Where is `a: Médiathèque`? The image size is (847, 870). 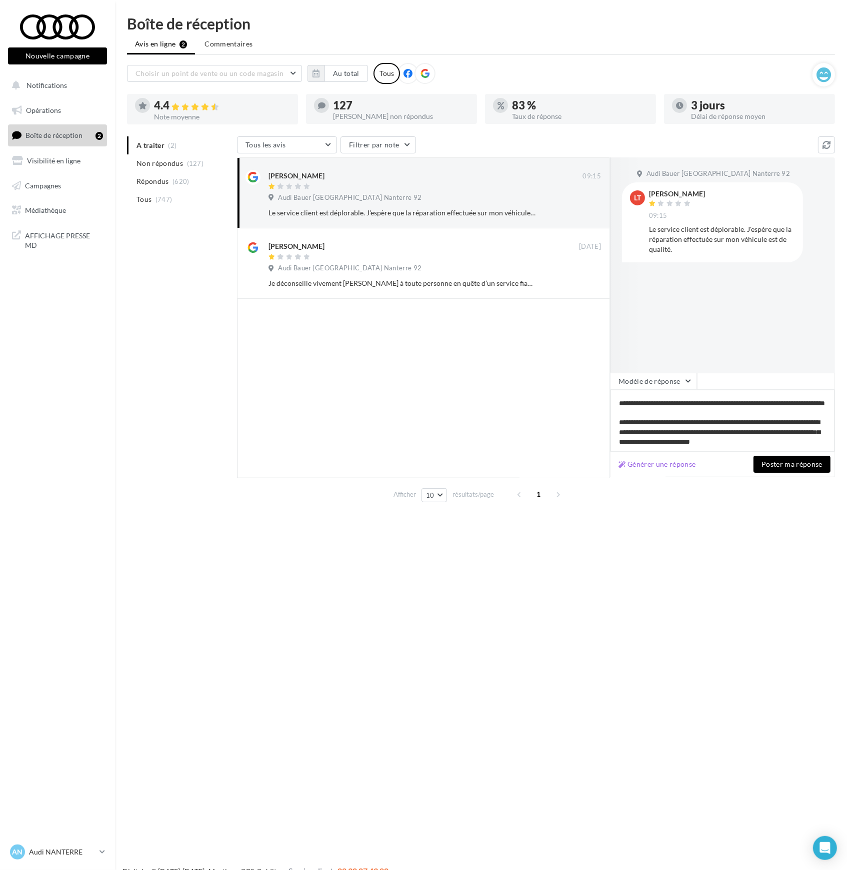 a: Médiathèque is located at coordinates (57, 210).